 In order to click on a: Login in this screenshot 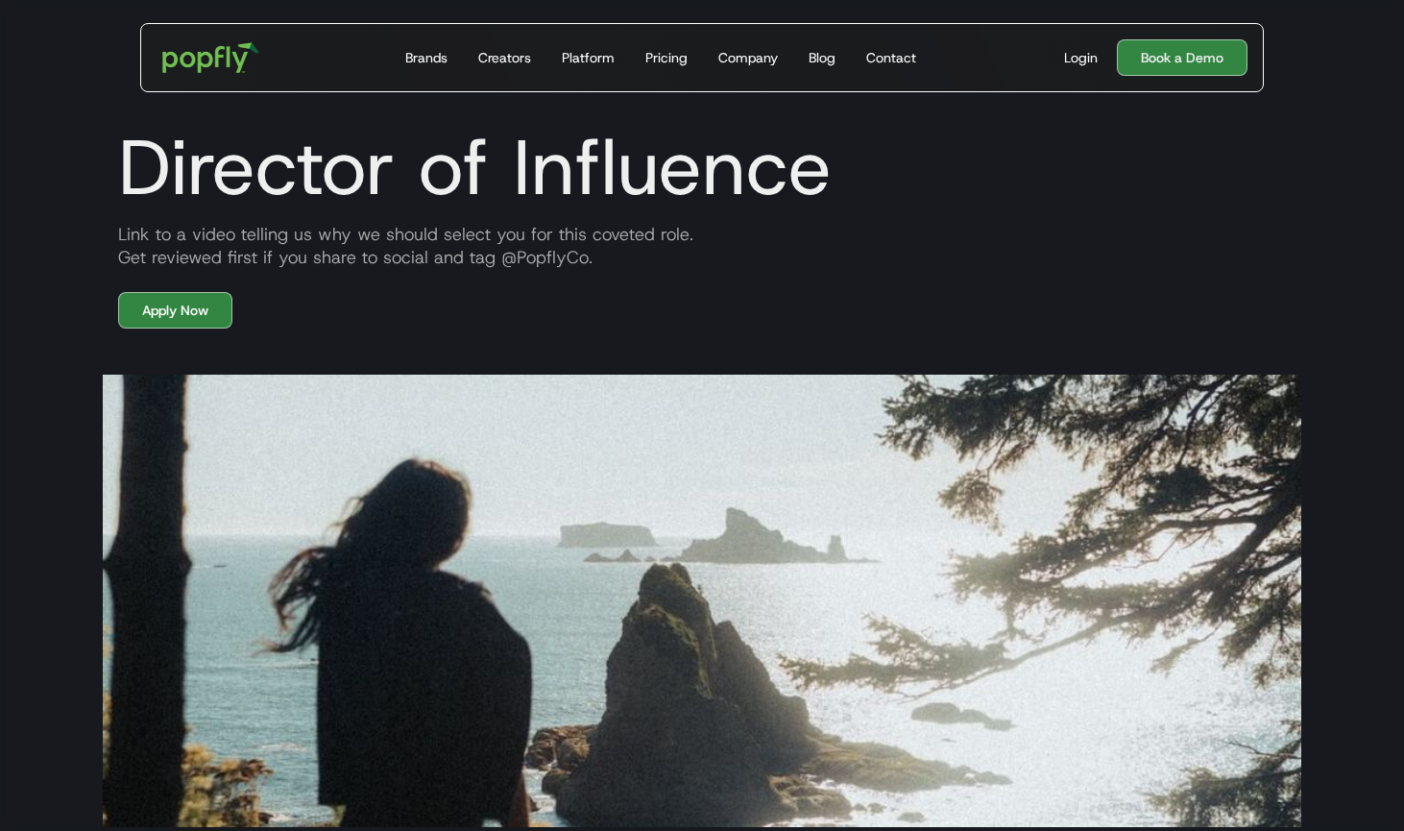, I will do `click(1081, 58)`.